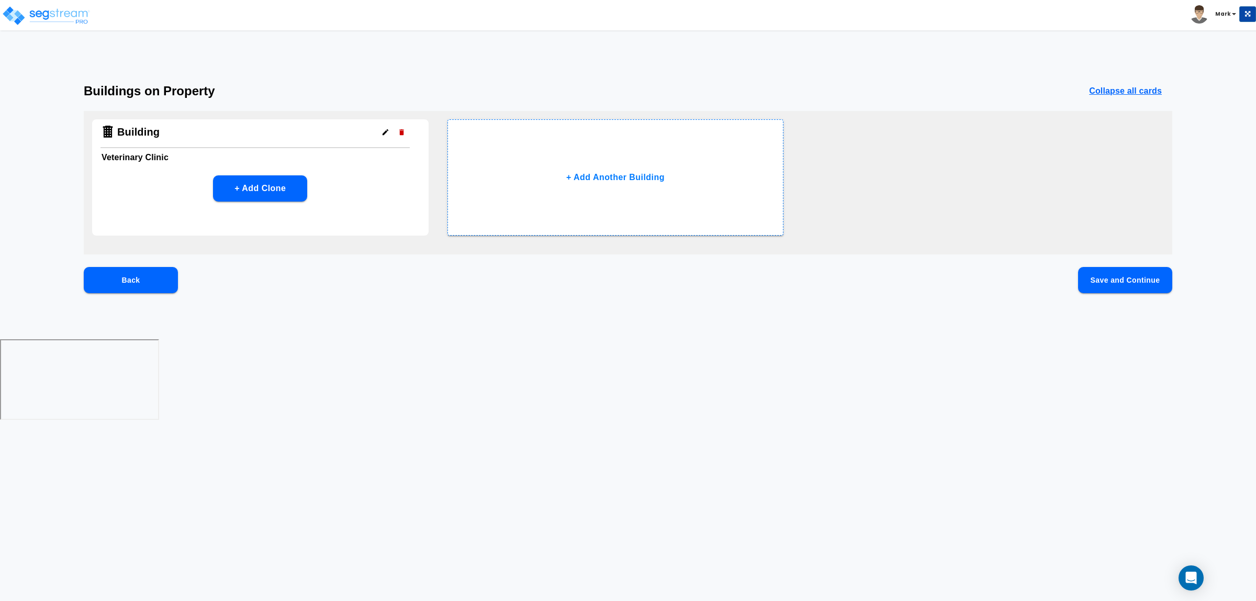 The image size is (1256, 601). I want to click on button: Save and Continue, so click(1125, 280).